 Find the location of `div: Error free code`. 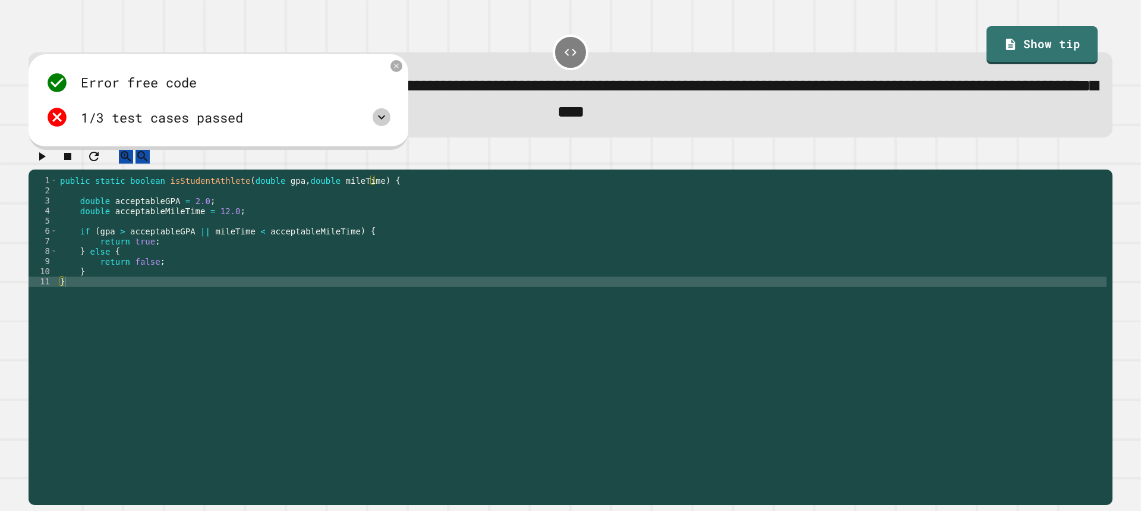

div: Error free code is located at coordinates (138, 82).